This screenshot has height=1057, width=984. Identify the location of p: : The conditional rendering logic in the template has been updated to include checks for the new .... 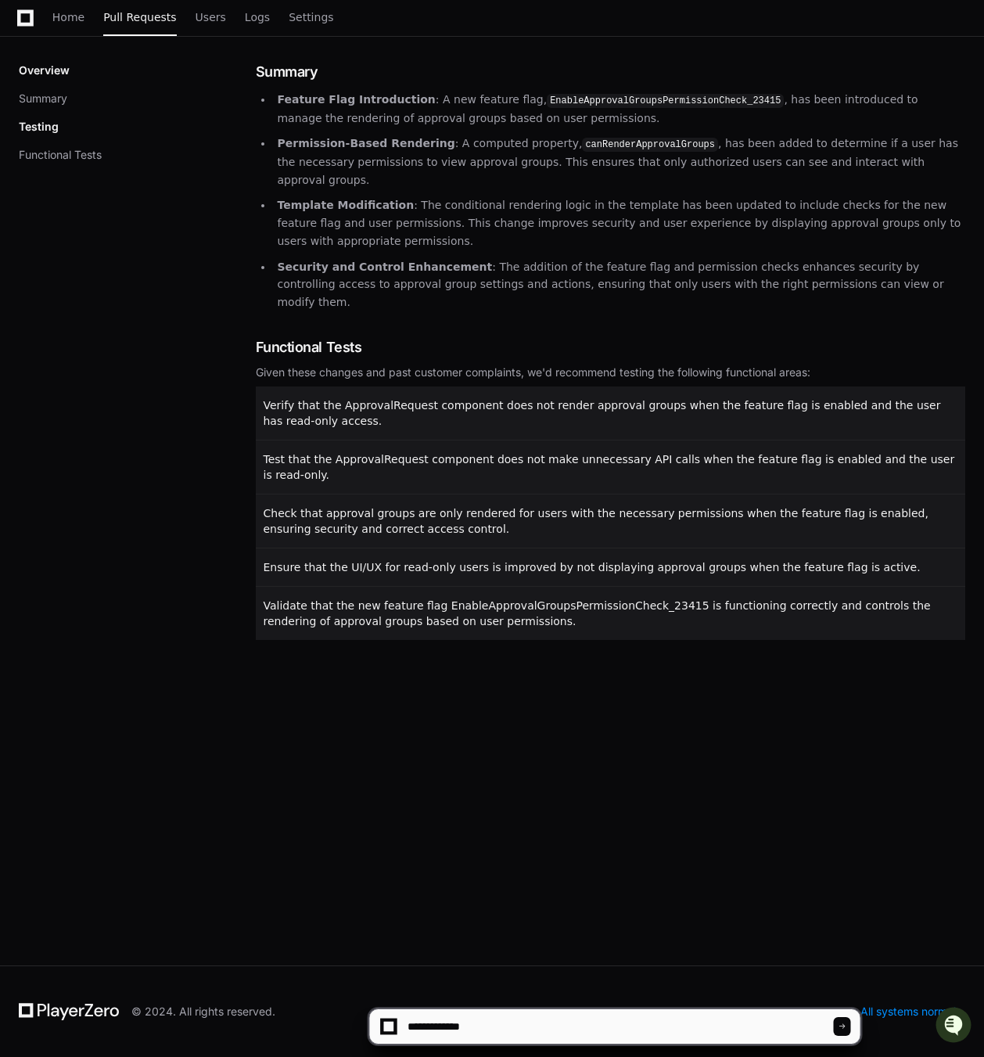
(621, 223).